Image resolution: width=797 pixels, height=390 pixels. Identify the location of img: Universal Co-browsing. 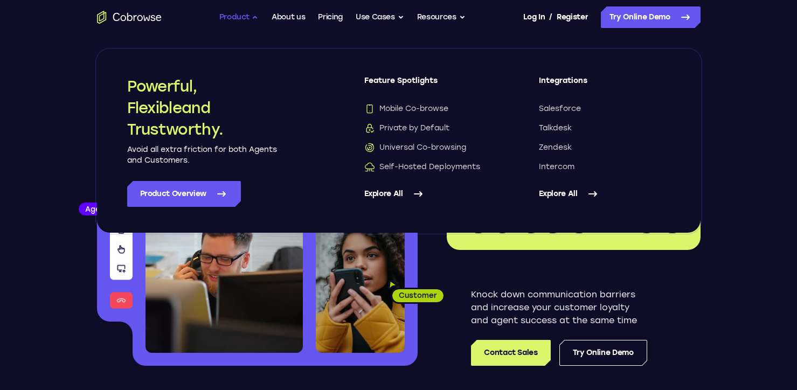
(370, 148).